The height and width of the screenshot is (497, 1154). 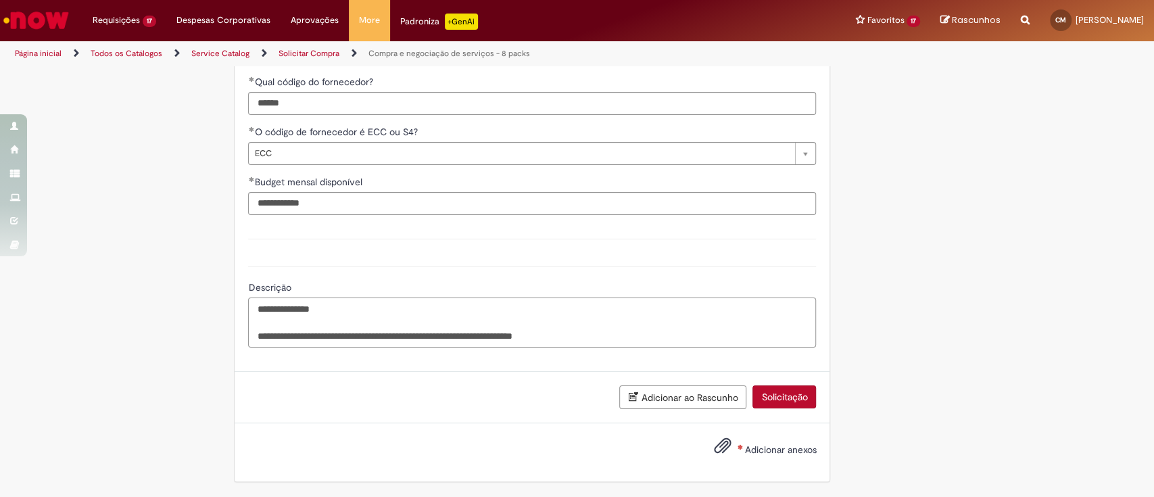 I want to click on a: Compra e negociação de serviços - 8 packs, so click(x=449, y=53).